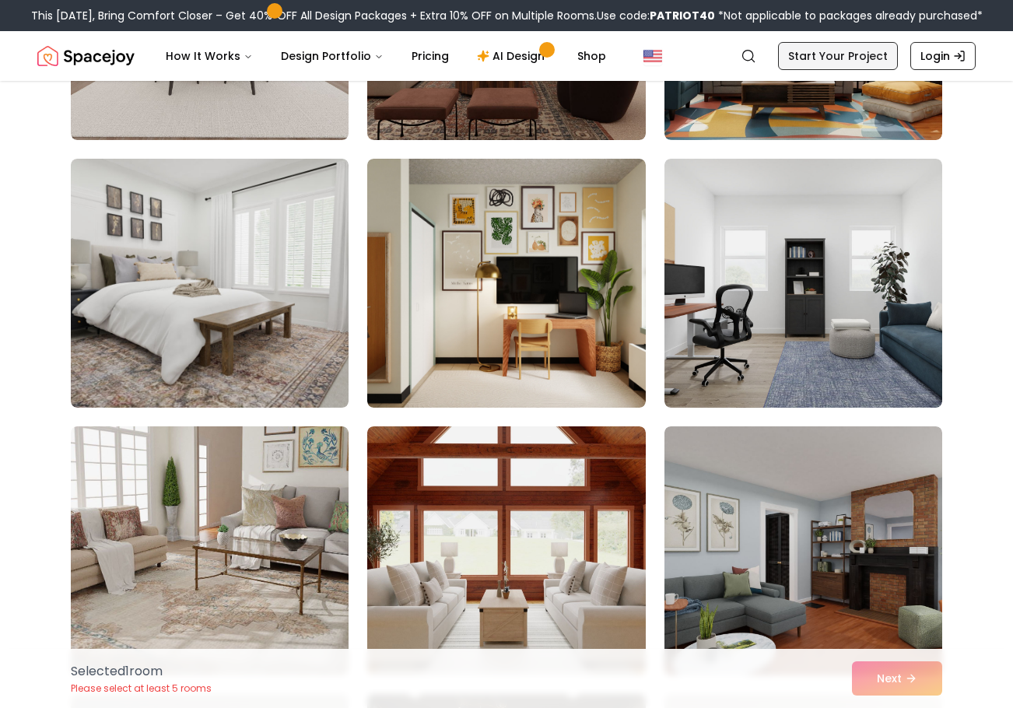 This screenshot has width=1013, height=708. I want to click on span: *Not applicable to packages already purchased*, so click(848, 16).